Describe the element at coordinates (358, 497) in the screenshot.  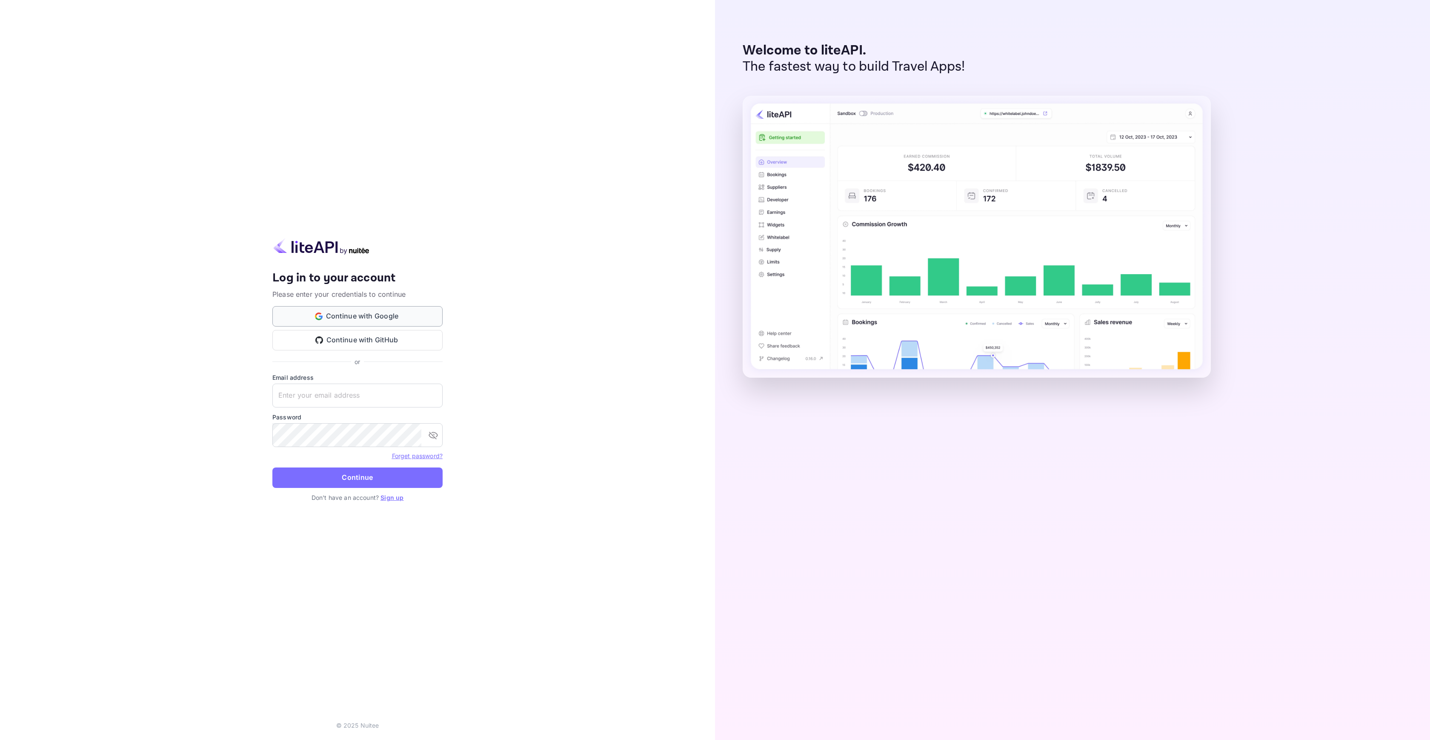
I see `p: Don't have an account?` at that location.